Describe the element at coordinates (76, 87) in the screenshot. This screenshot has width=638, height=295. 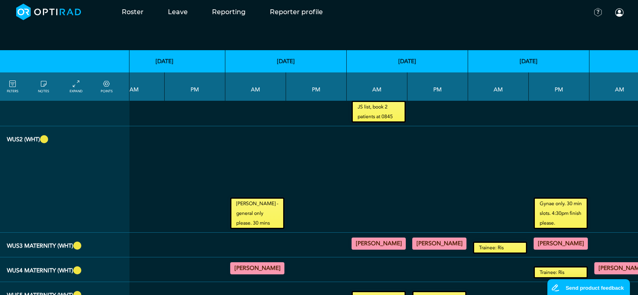
I see `a: collapse/expand entries` at that location.